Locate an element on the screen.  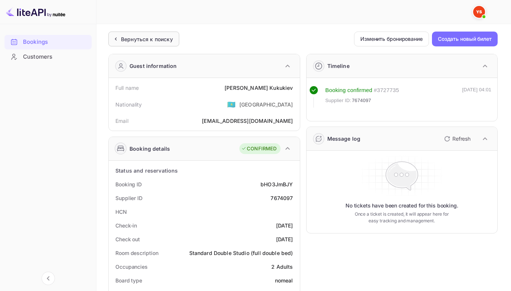
p: Refresh is located at coordinates (461, 138).